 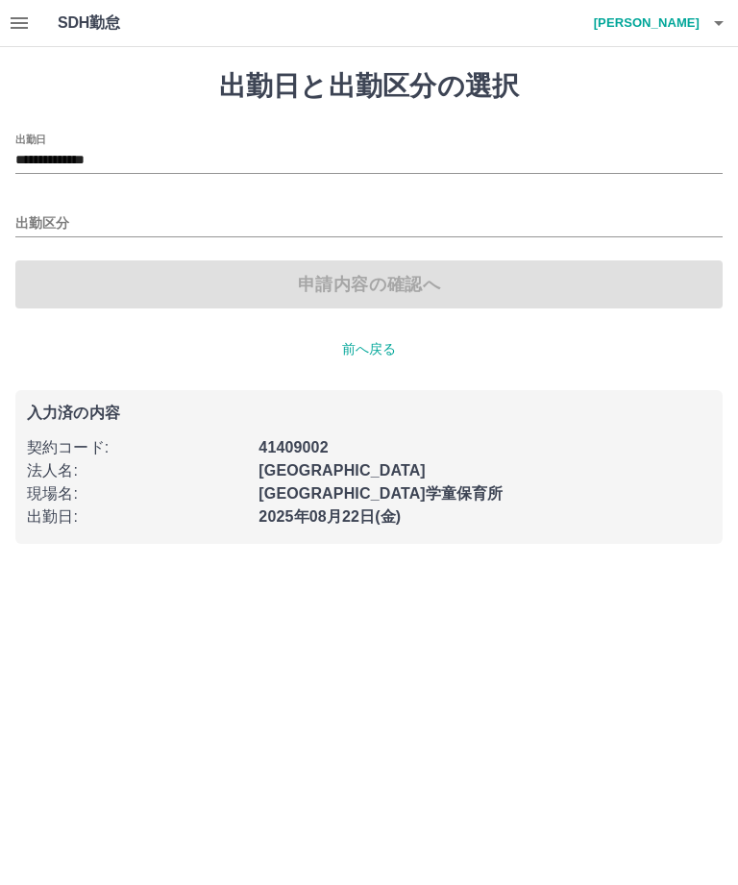 I want to click on p: 契約コード :, so click(x=136, y=448).